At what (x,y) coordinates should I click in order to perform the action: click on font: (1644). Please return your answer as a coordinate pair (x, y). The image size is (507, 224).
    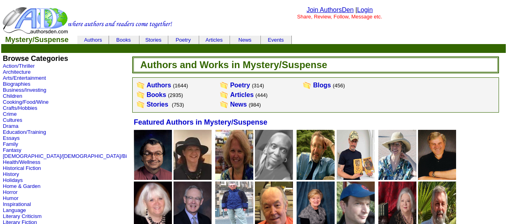
    Looking at the image, I should click on (180, 85).